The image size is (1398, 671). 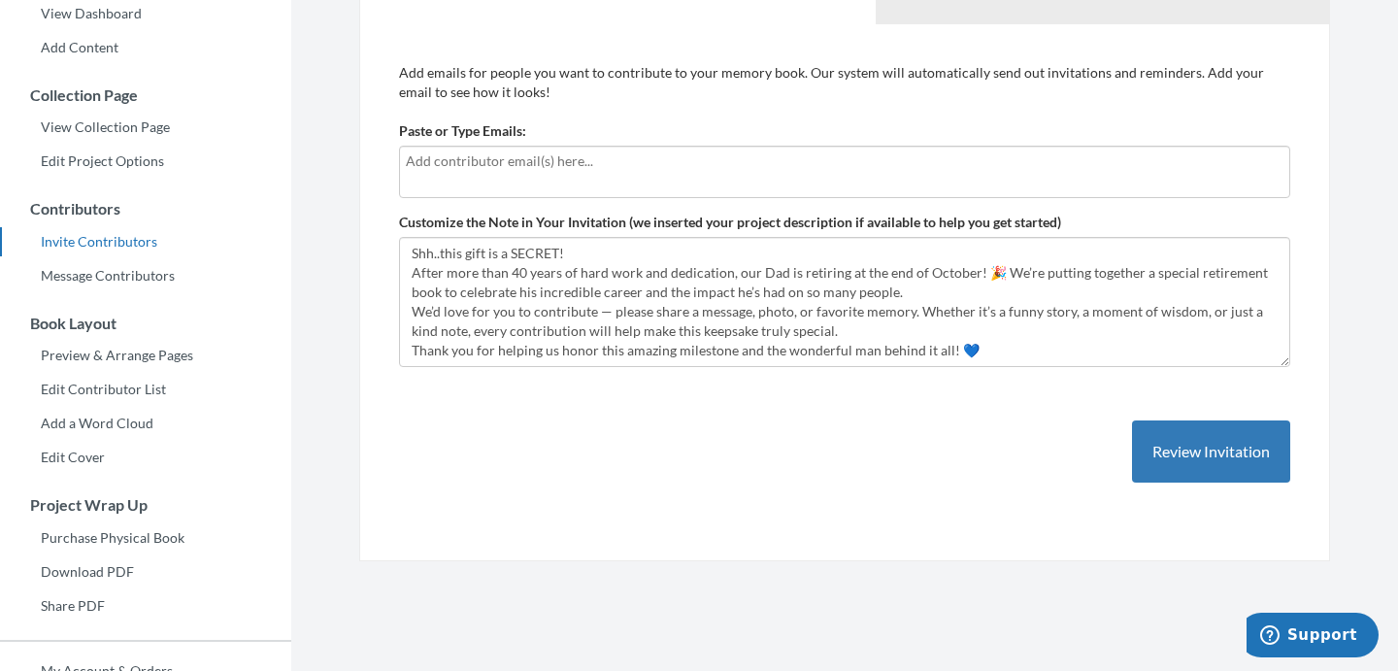 What do you see at coordinates (146, 323) in the screenshot?
I see `h3: Book Layout` at bounding box center [146, 323].